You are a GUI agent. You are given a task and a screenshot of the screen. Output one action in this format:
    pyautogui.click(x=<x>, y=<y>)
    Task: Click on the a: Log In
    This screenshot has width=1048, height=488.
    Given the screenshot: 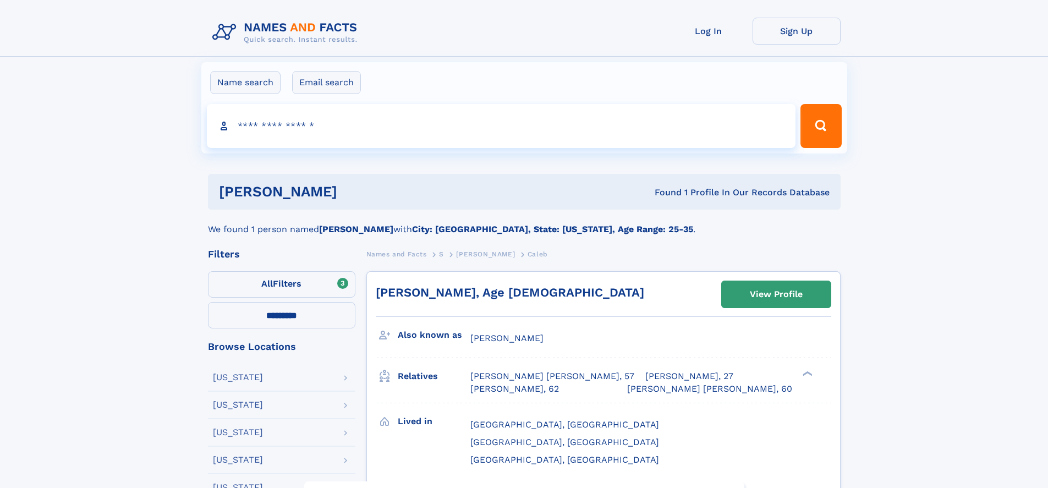 What is the action you would take?
    pyautogui.click(x=709, y=31)
    